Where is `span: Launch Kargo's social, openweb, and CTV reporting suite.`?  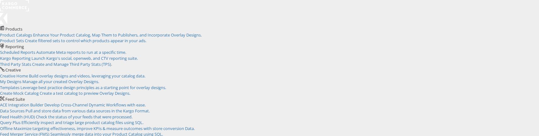
span: Launch Kargo's social, openweb, and CTV reporting suite. is located at coordinates (85, 58).